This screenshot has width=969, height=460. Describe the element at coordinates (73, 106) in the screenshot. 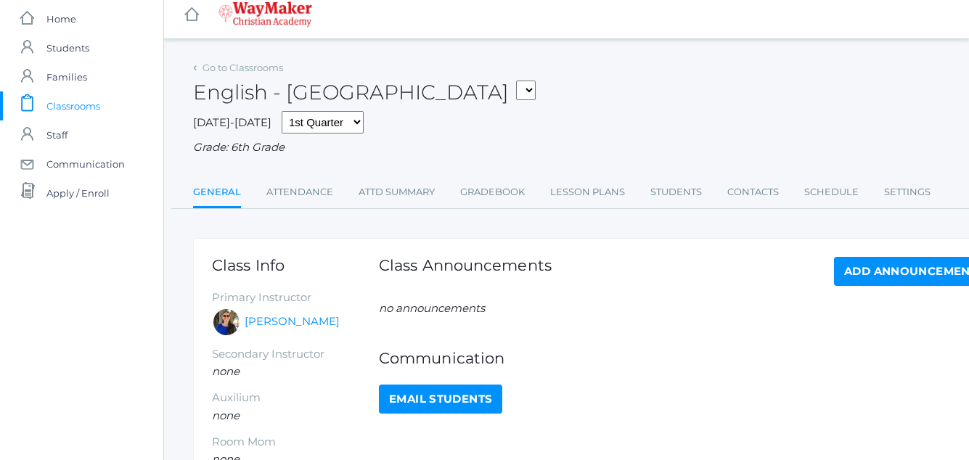

I see `span: Classrooms` at that location.